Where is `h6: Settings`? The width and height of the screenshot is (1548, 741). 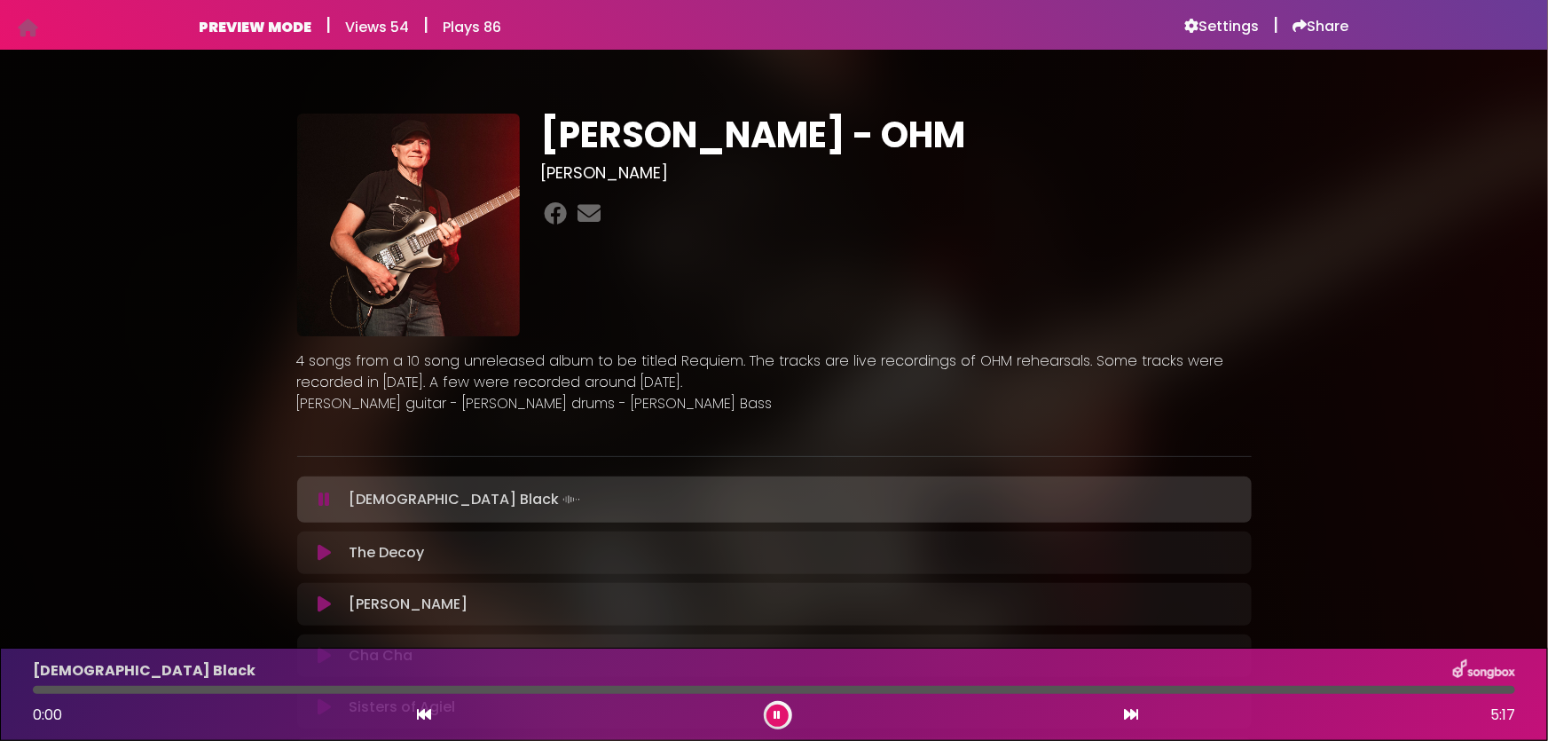 h6: Settings is located at coordinates (1223, 27).